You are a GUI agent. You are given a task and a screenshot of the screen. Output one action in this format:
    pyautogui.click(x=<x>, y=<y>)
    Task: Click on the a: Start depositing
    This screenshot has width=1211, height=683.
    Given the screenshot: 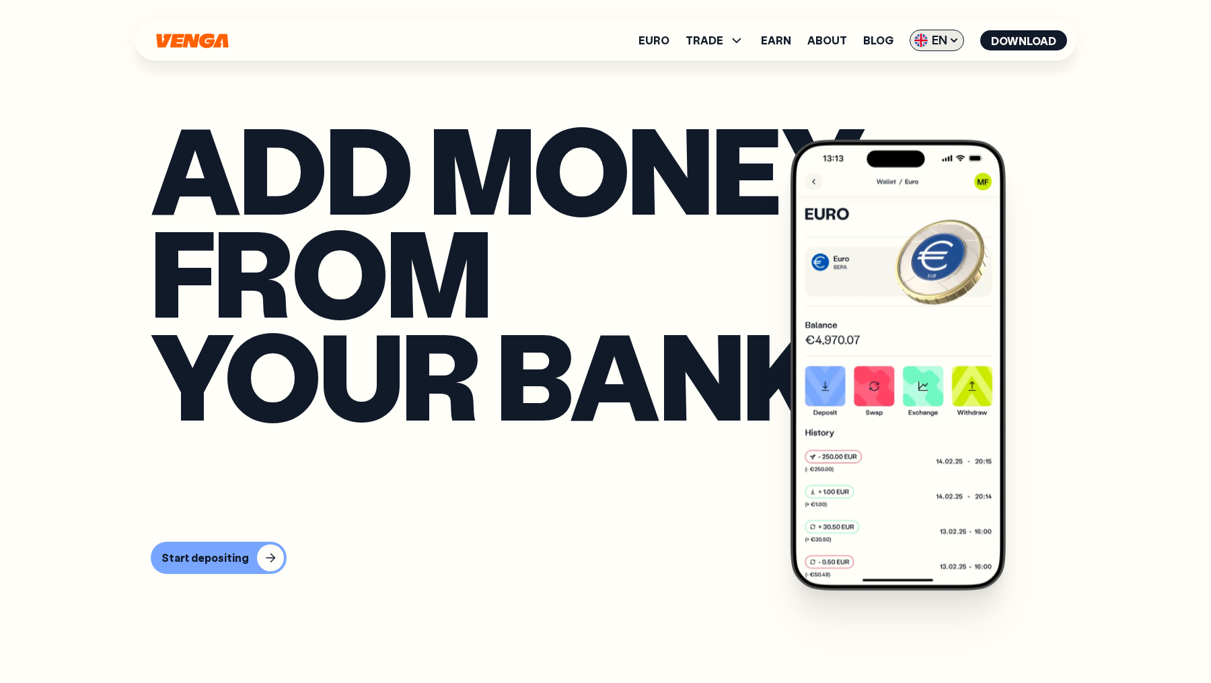 What is the action you would take?
    pyautogui.click(x=605, y=558)
    